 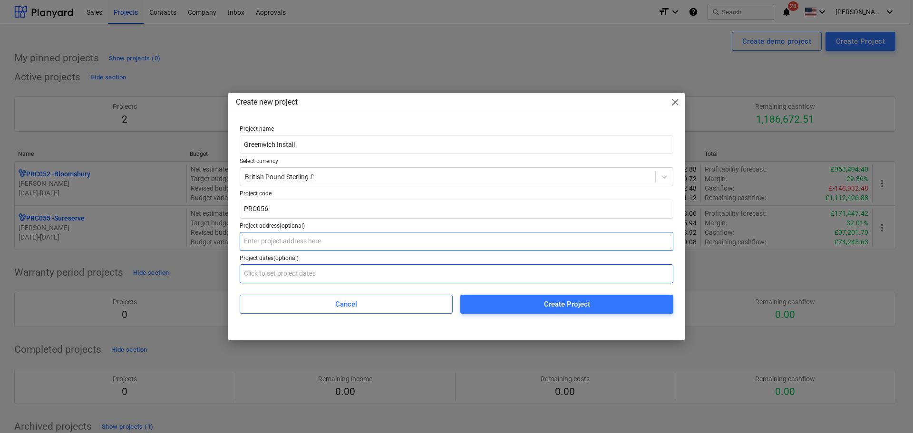 What do you see at coordinates (457, 195) in the screenshot?
I see `p: Project code` at bounding box center [457, 195].